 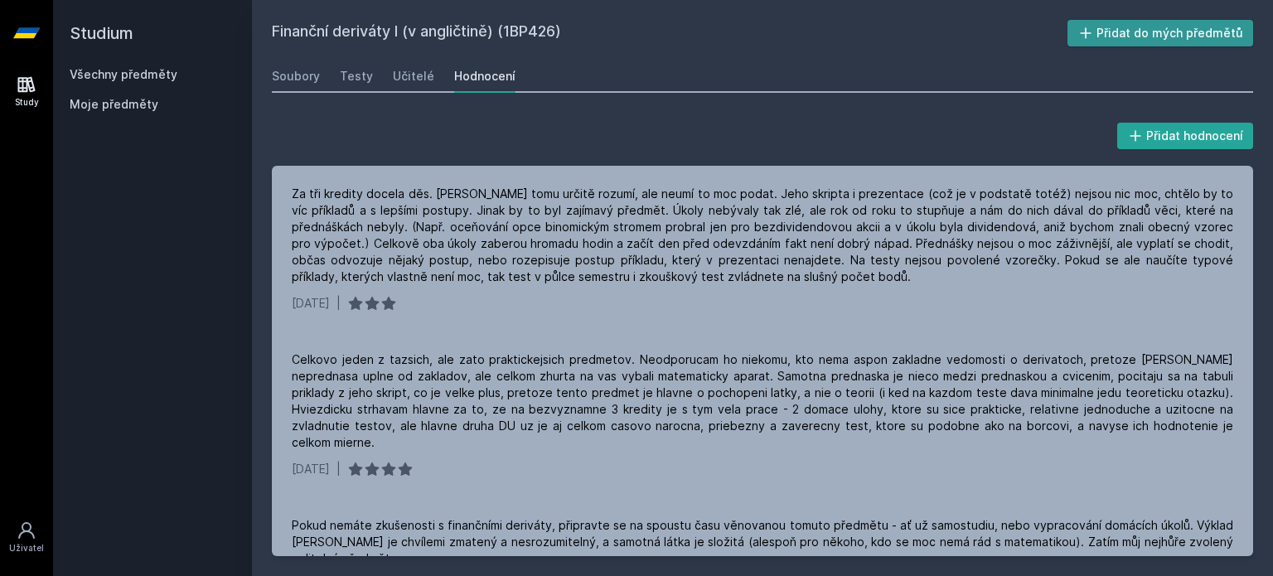 What do you see at coordinates (1185, 136) in the screenshot?
I see `button: Přidat hodnocení` at bounding box center [1185, 136].